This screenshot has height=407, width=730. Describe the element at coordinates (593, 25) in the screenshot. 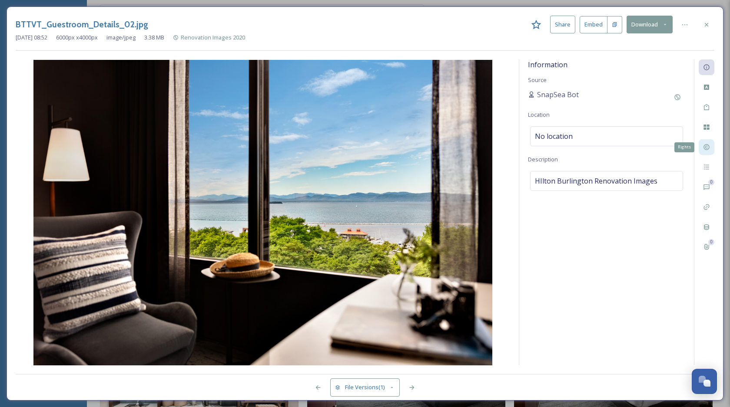

I see `button: Embed` at that location.